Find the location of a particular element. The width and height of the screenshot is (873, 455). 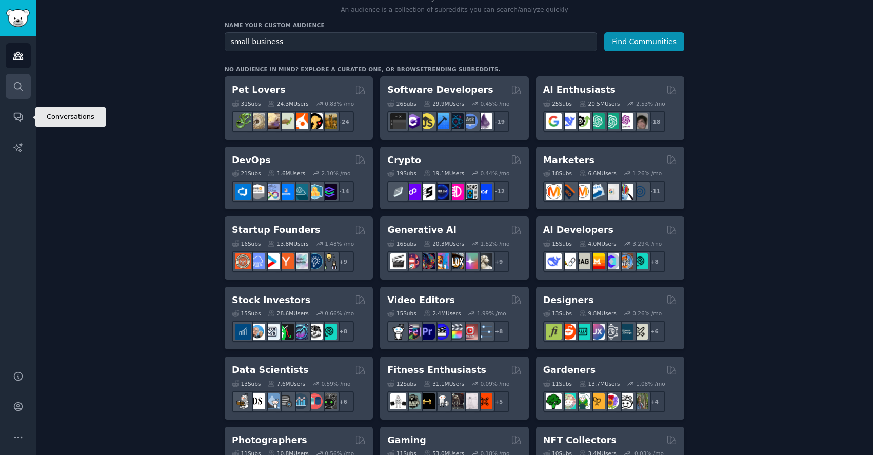

img: swingtrading is located at coordinates (314, 331).